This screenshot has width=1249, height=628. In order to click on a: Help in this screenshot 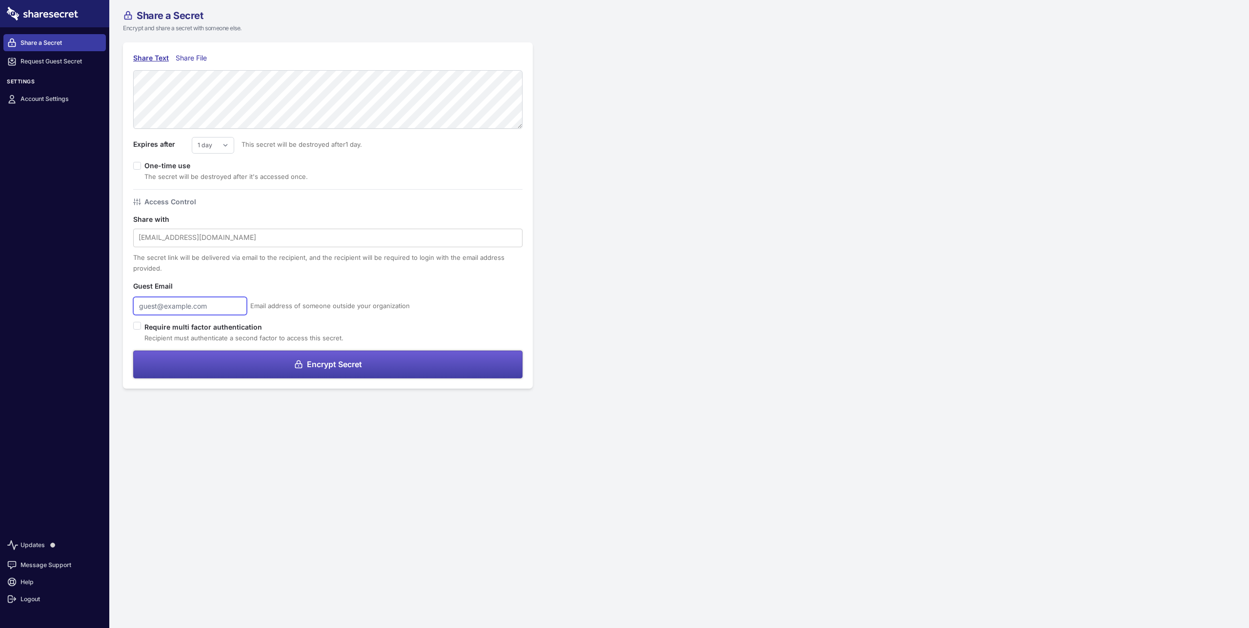, I will do `click(55, 582)`.